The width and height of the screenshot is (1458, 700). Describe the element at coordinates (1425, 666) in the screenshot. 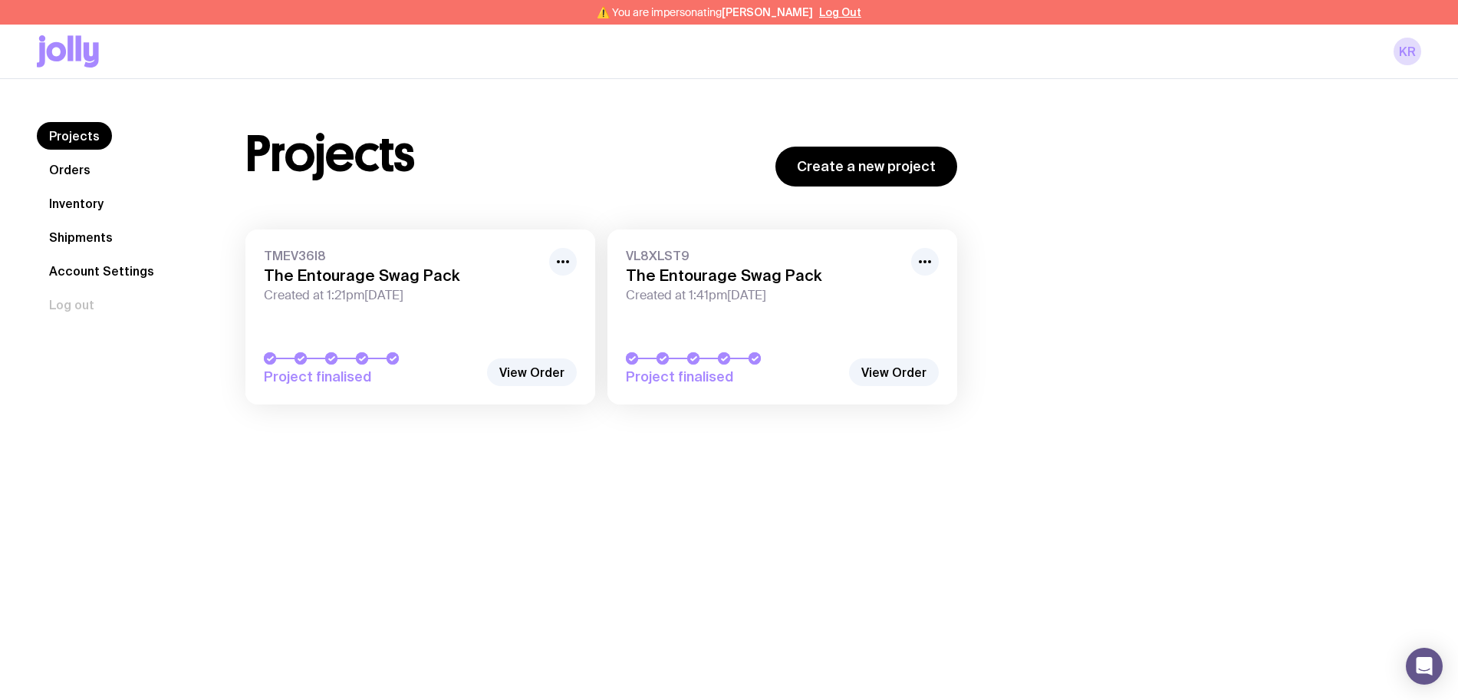

I see `div: Open Intercom Messenger` at that location.